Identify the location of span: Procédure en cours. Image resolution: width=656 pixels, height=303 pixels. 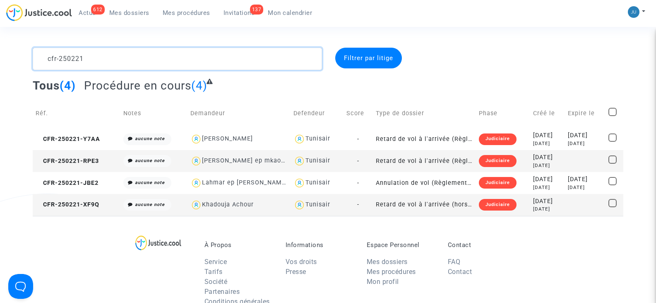
(137, 85).